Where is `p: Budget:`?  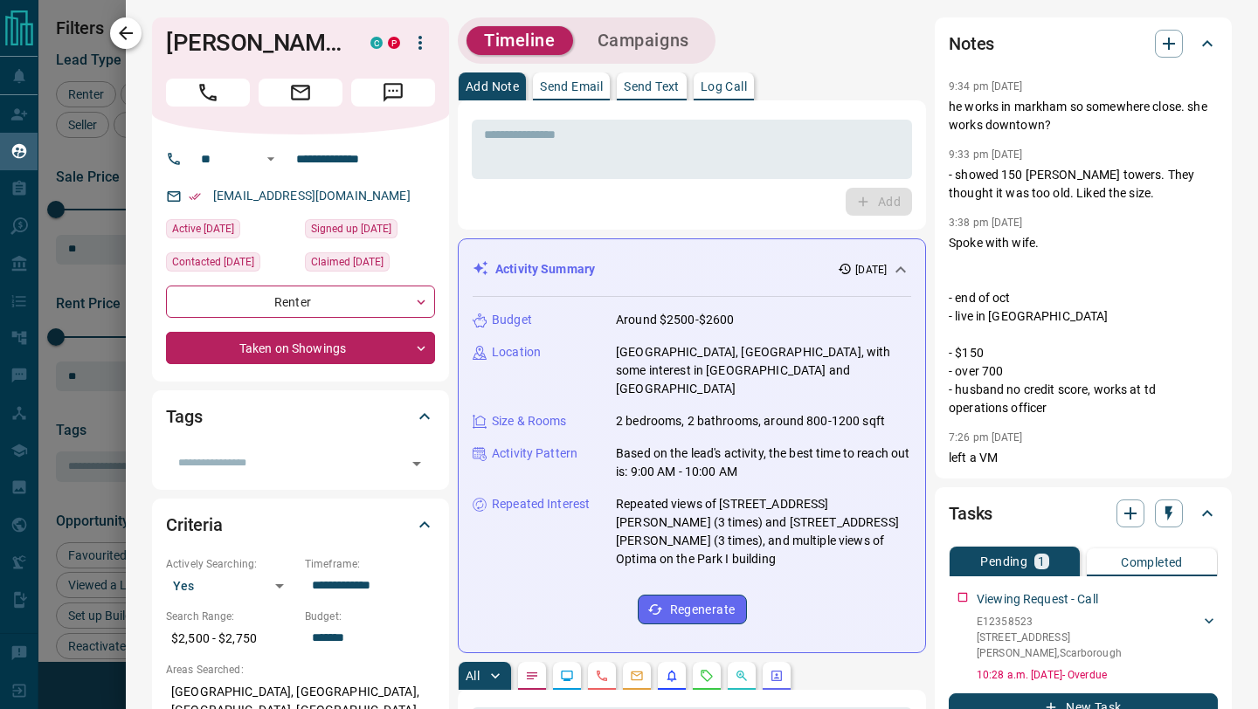 p: Budget: is located at coordinates (370, 617).